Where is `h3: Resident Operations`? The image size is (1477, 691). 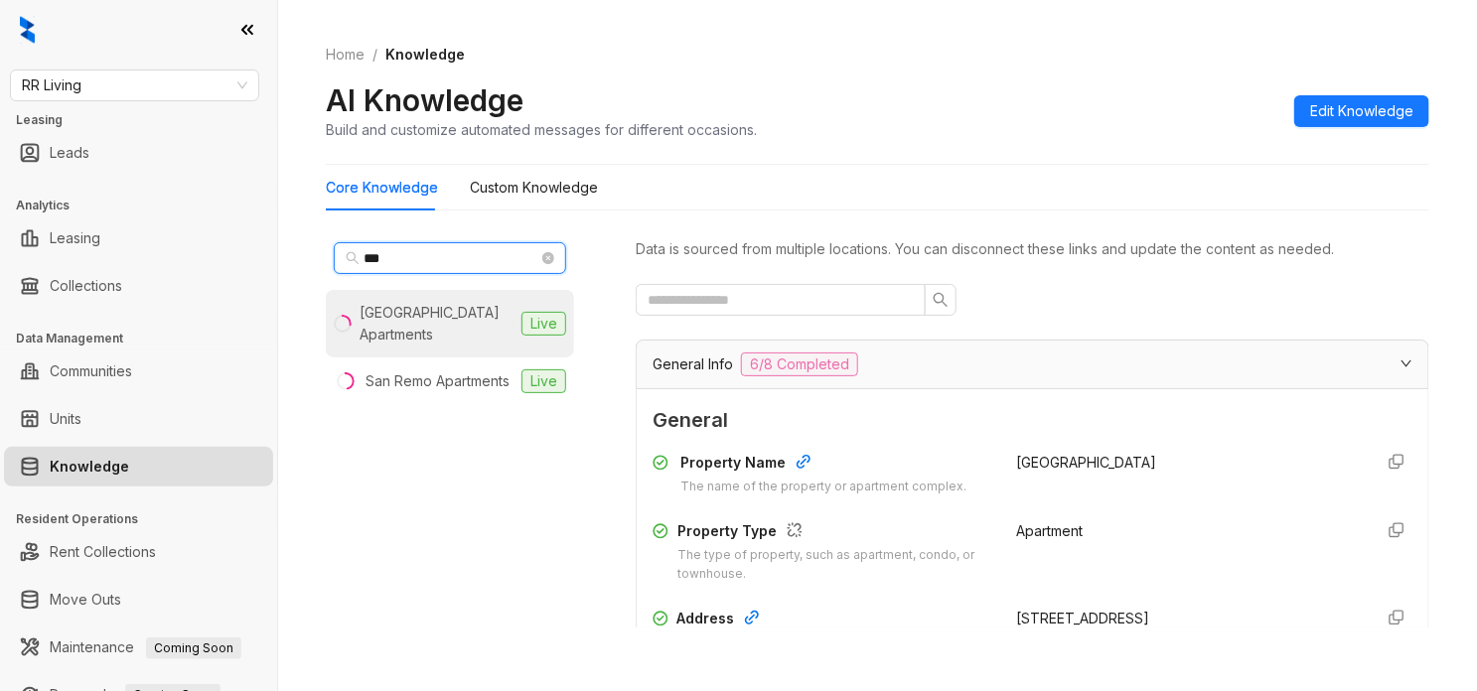
h3: Resident Operations is located at coordinates (146, 519).